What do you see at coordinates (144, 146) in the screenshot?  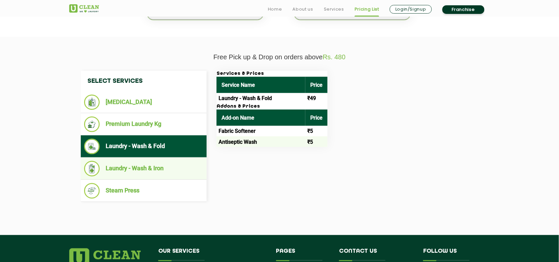 I see `li: Laundry - Wash & Fold` at bounding box center [144, 146].